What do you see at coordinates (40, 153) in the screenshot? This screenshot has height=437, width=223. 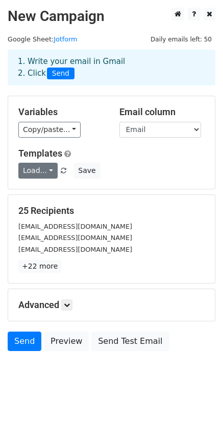 I see `a: Templates` at bounding box center [40, 153].